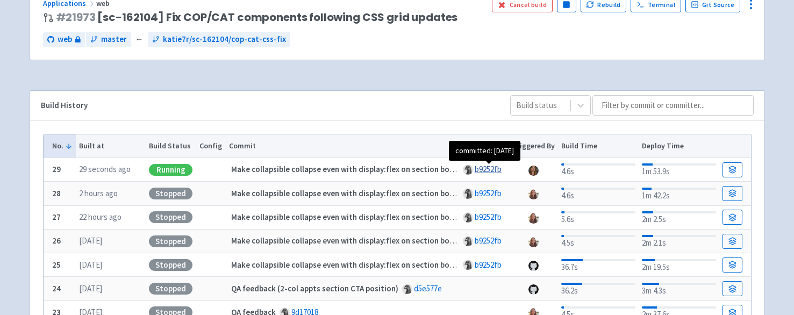 The image size is (794, 315). What do you see at coordinates (533, 146) in the screenshot?
I see `th: Triggered By` at bounding box center [533, 146].